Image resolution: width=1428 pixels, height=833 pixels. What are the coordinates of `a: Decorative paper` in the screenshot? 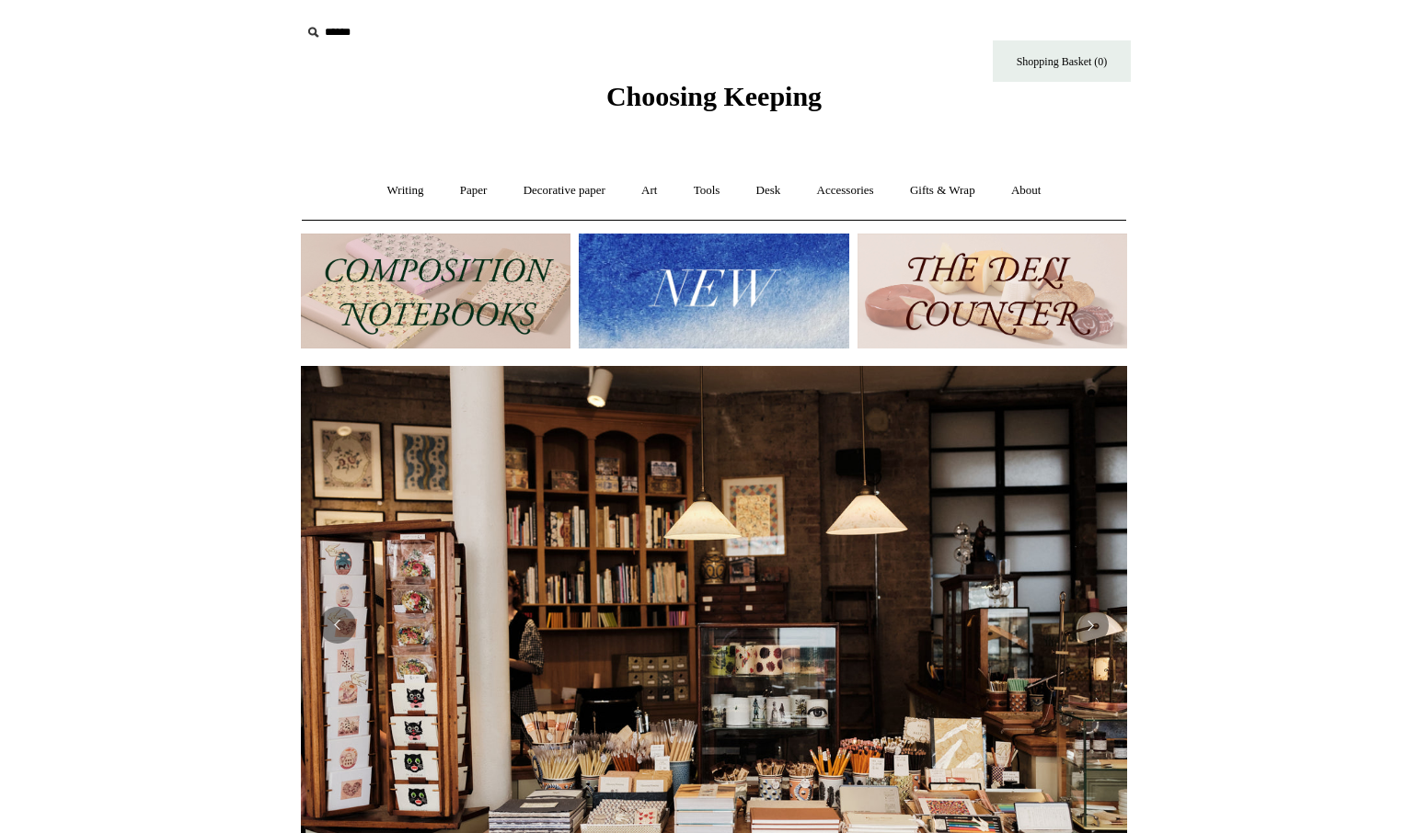 It's located at (564, 190).